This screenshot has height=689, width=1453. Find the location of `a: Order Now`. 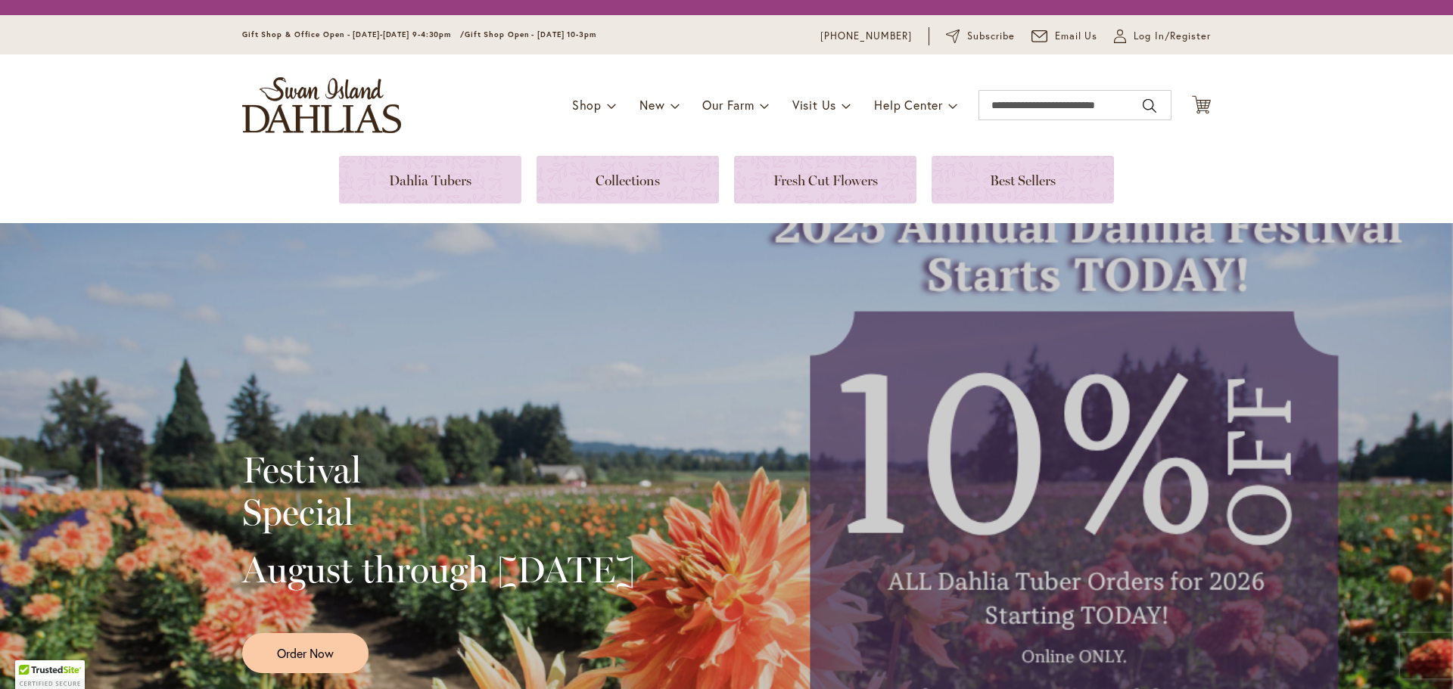

a: Order Now is located at coordinates (305, 653).